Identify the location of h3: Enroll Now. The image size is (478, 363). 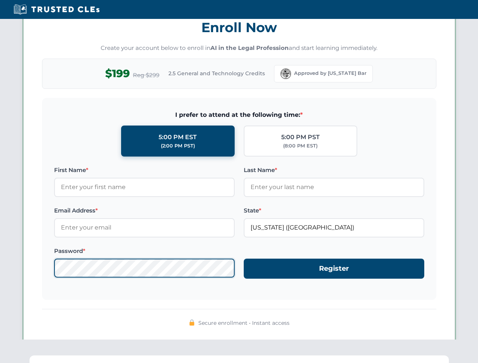
(239, 27).